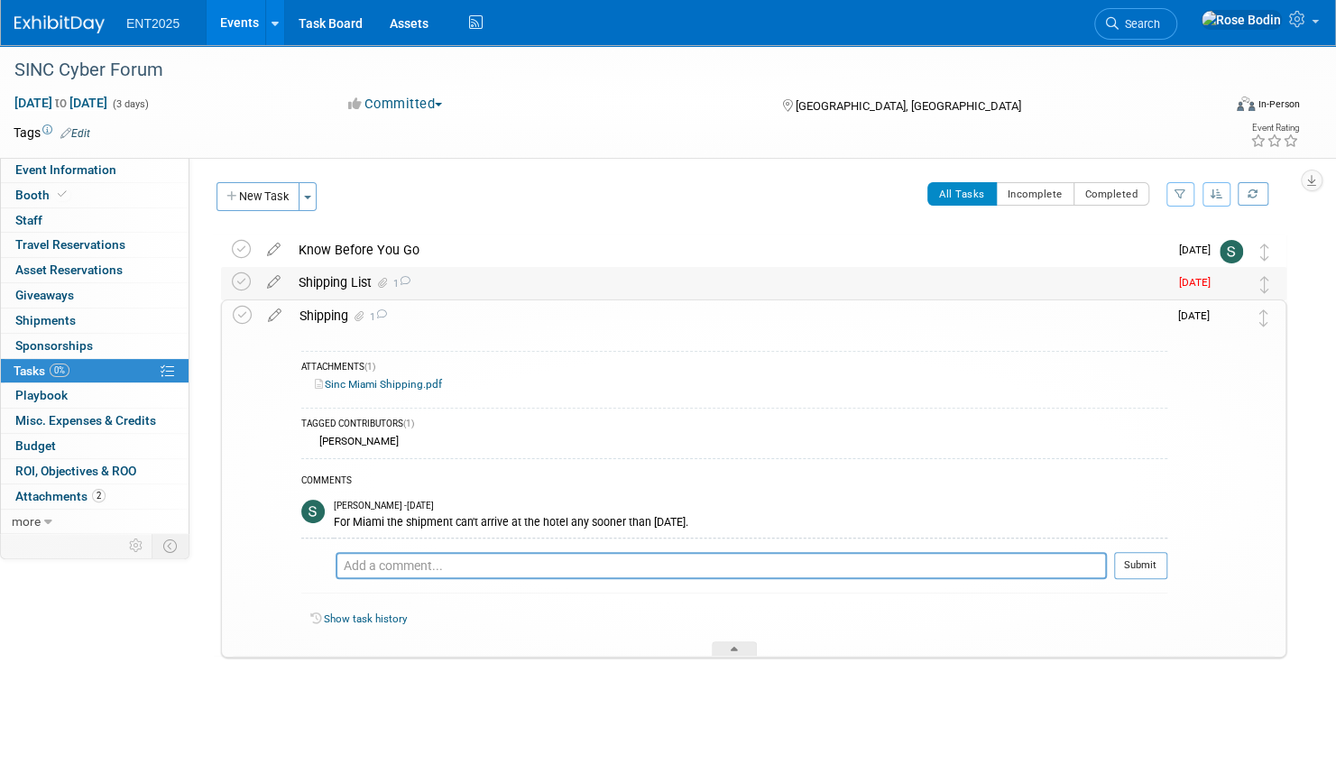 The image size is (1336, 764). I want to click on a: Giveaways, so click(95, 295).